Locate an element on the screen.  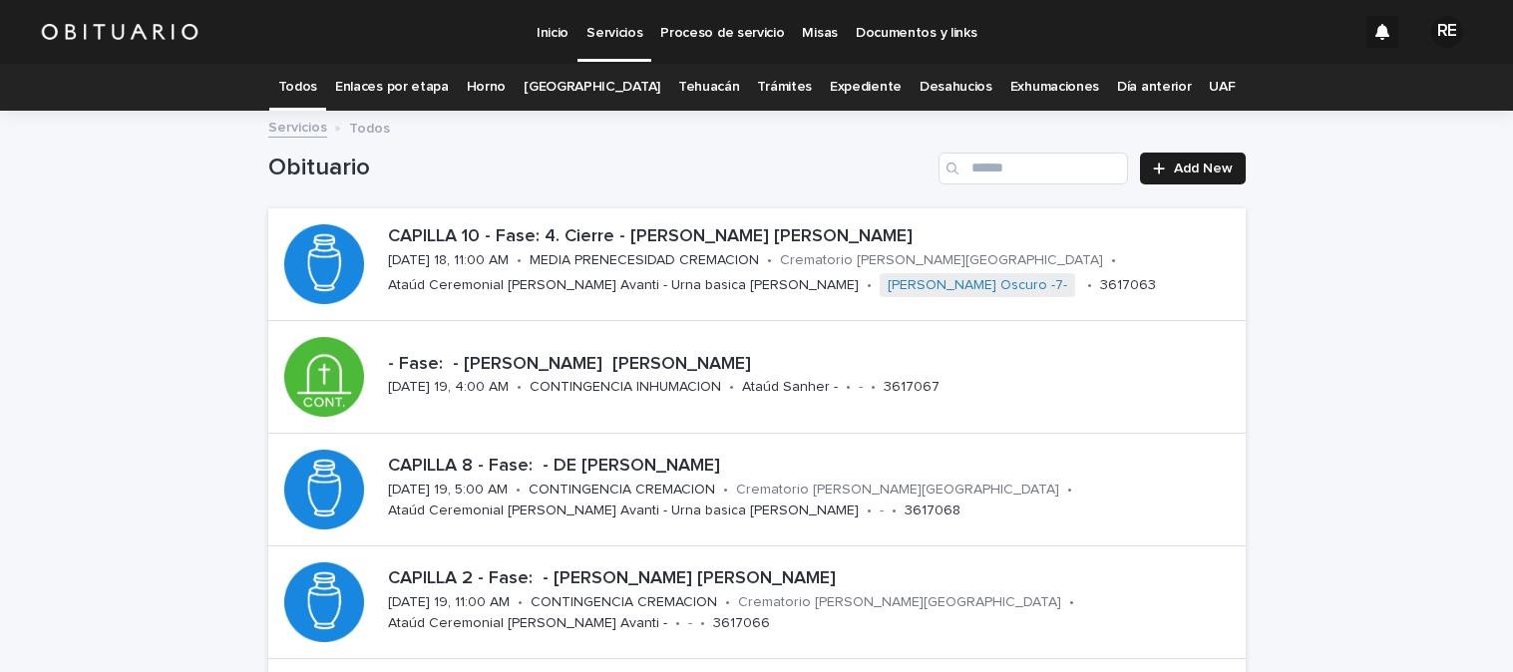
a: UAF is located at coordinates (1222, 87).